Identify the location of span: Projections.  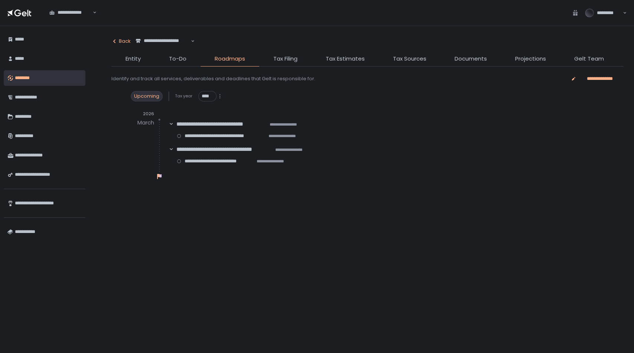
(530, 59).